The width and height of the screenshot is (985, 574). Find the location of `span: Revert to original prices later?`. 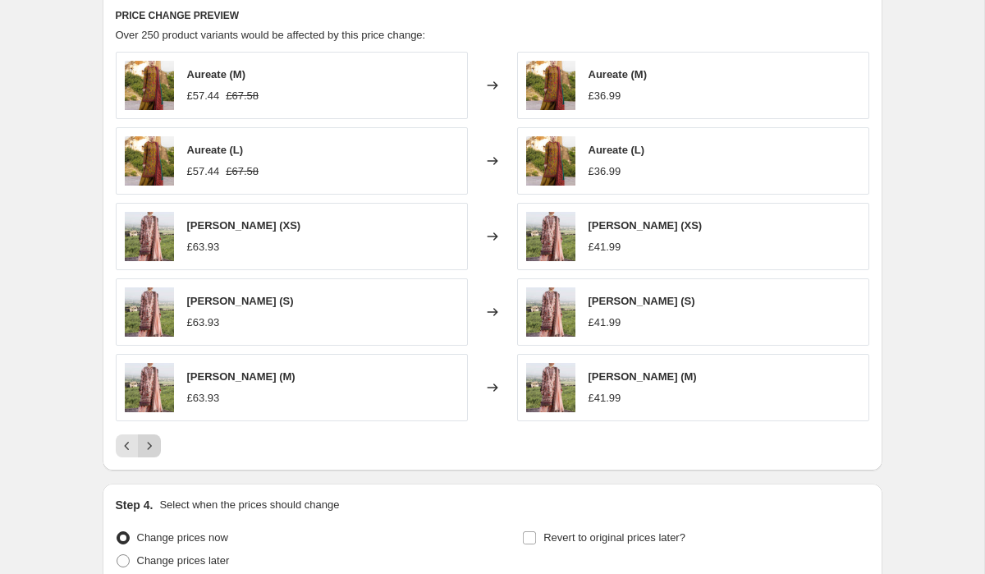

span: Revert to original prices later? is located at coordinates (614, 537).